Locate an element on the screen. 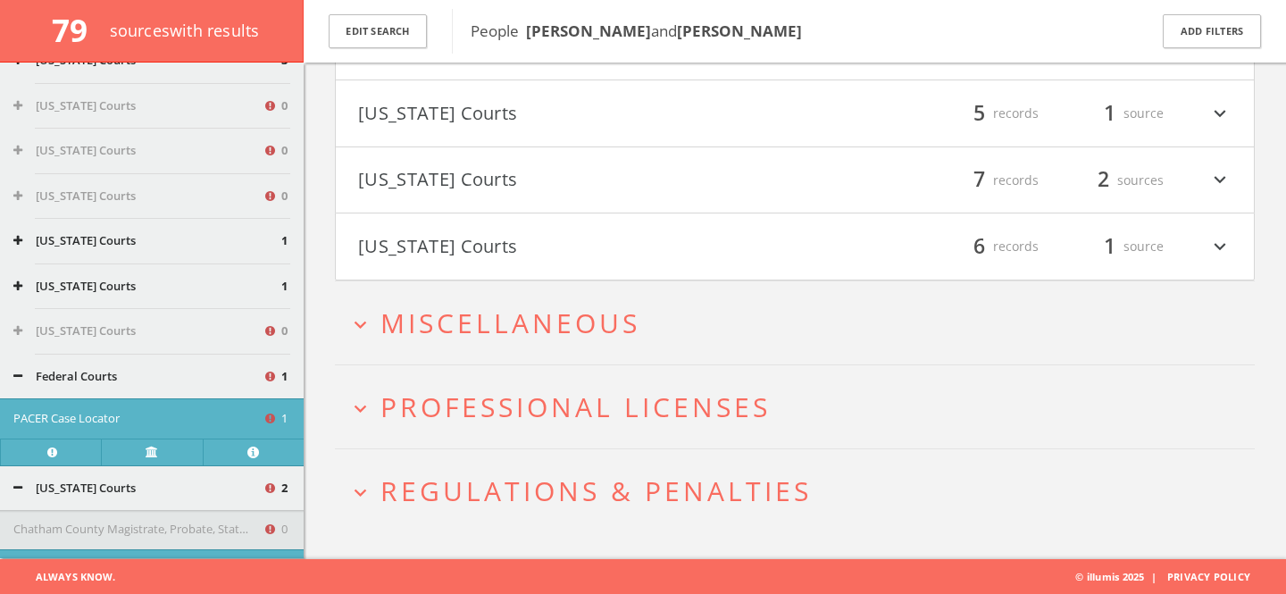  span: Regulations & Penalties is located at coordinates (596, 490).